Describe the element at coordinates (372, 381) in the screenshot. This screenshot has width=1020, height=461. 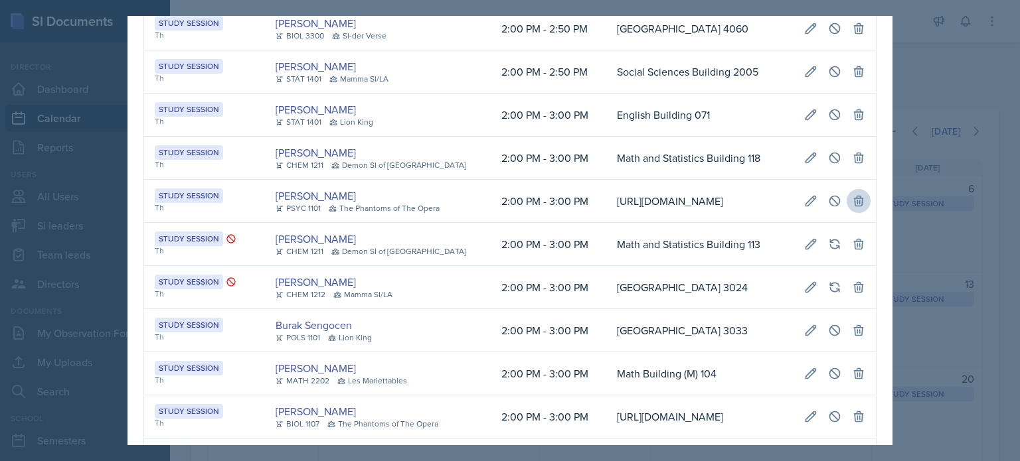
I see `div: Les Mariettables` at that location.